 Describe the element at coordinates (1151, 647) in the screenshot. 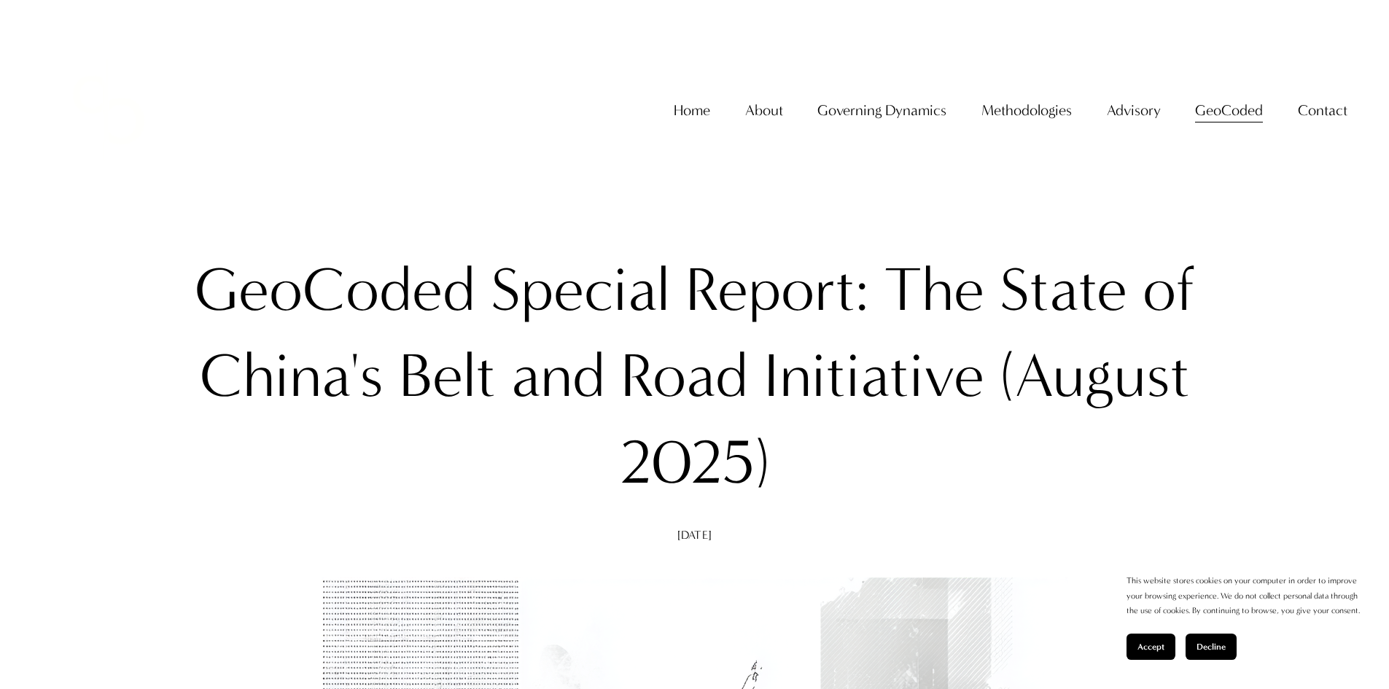

I see `span: Accept` at that location.